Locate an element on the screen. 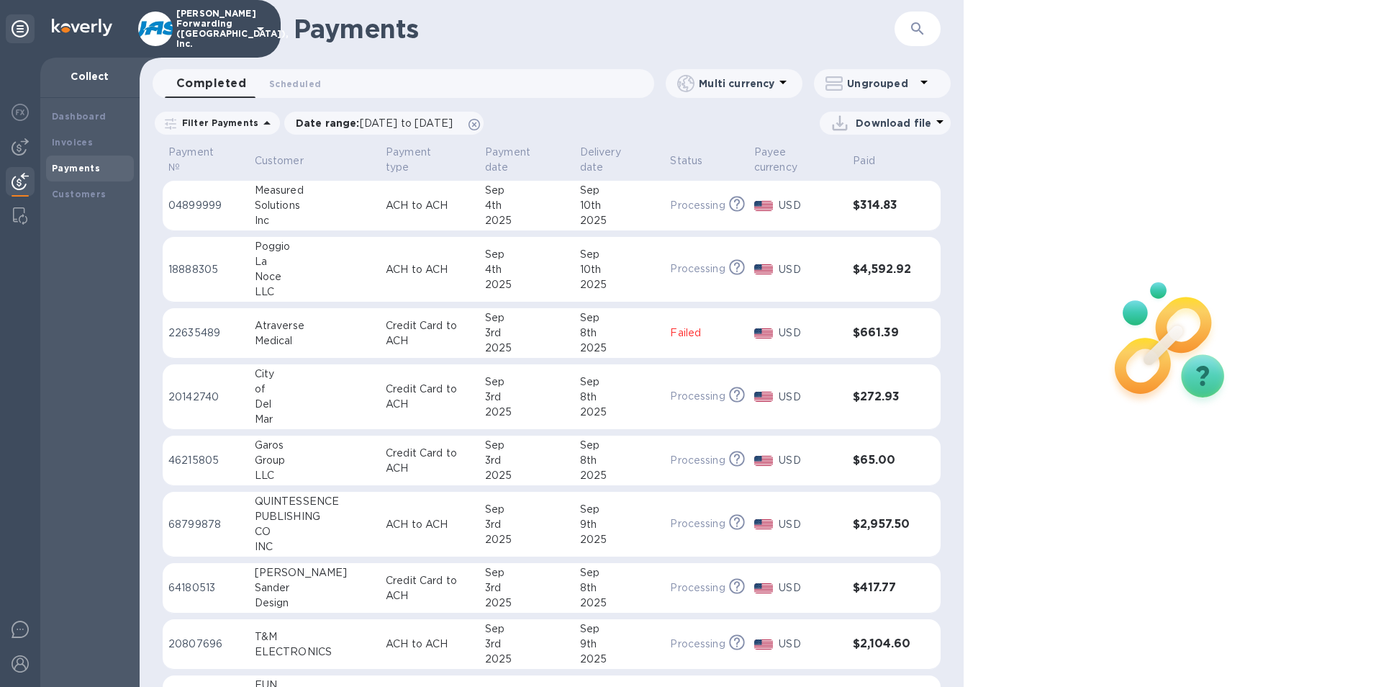 The width and height of the screenshot is (1376, 687). div: Garos is located at coordinates (315, 445).